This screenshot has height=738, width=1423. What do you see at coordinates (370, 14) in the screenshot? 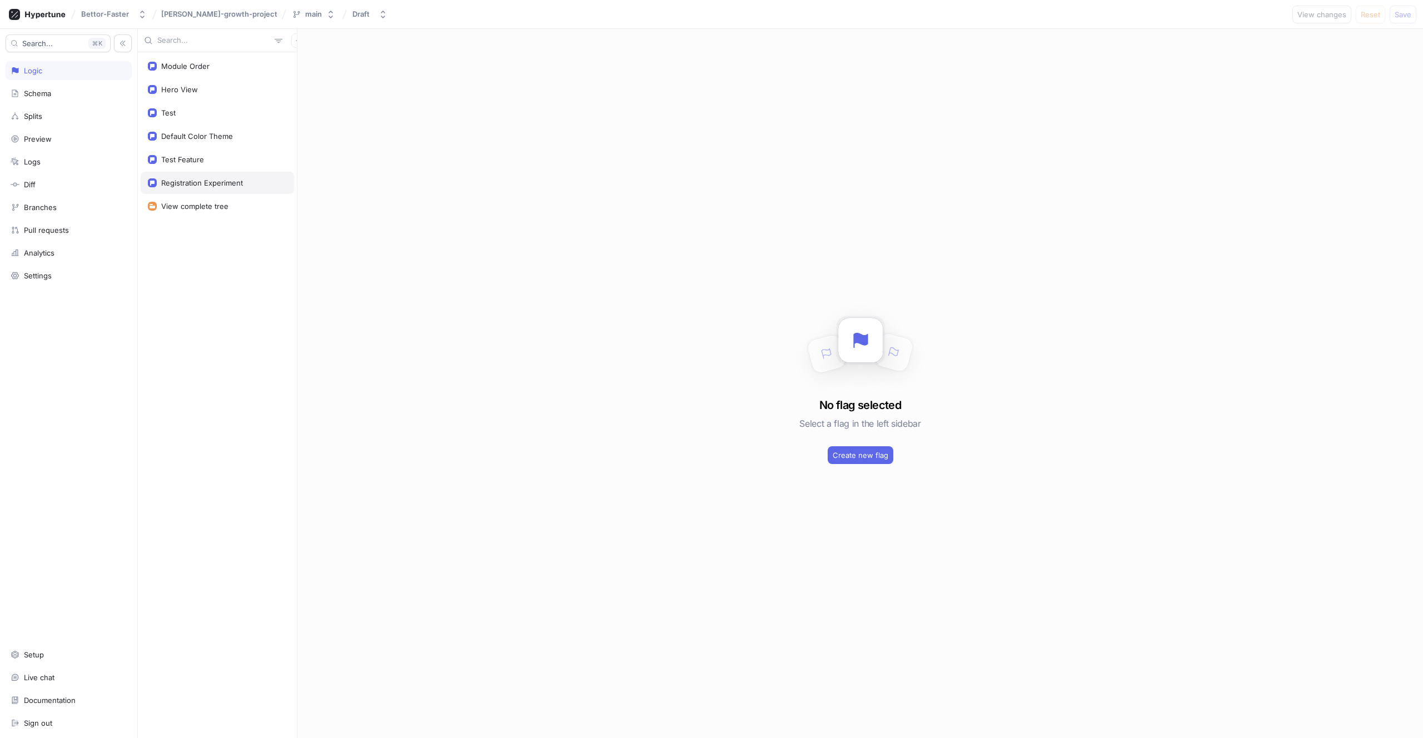
I see `button: Draft` at bounding box center [370, 14].